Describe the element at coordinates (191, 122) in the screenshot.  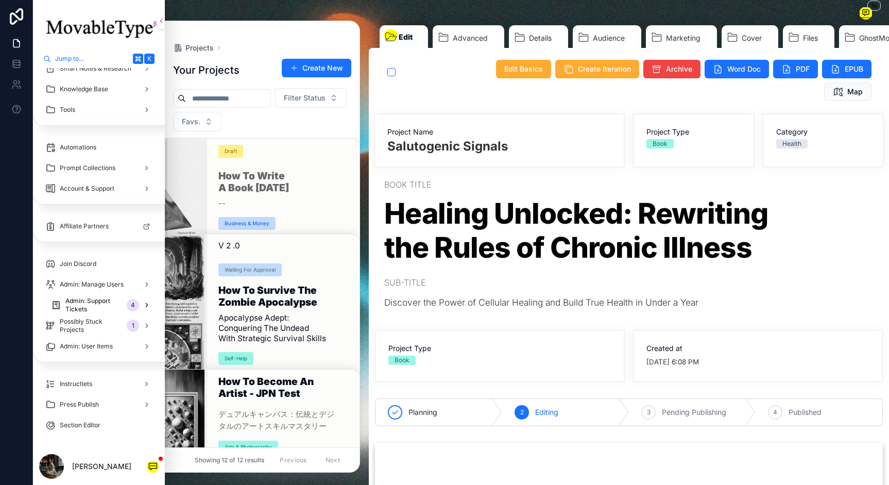
I see `span: Favs.` at that location.